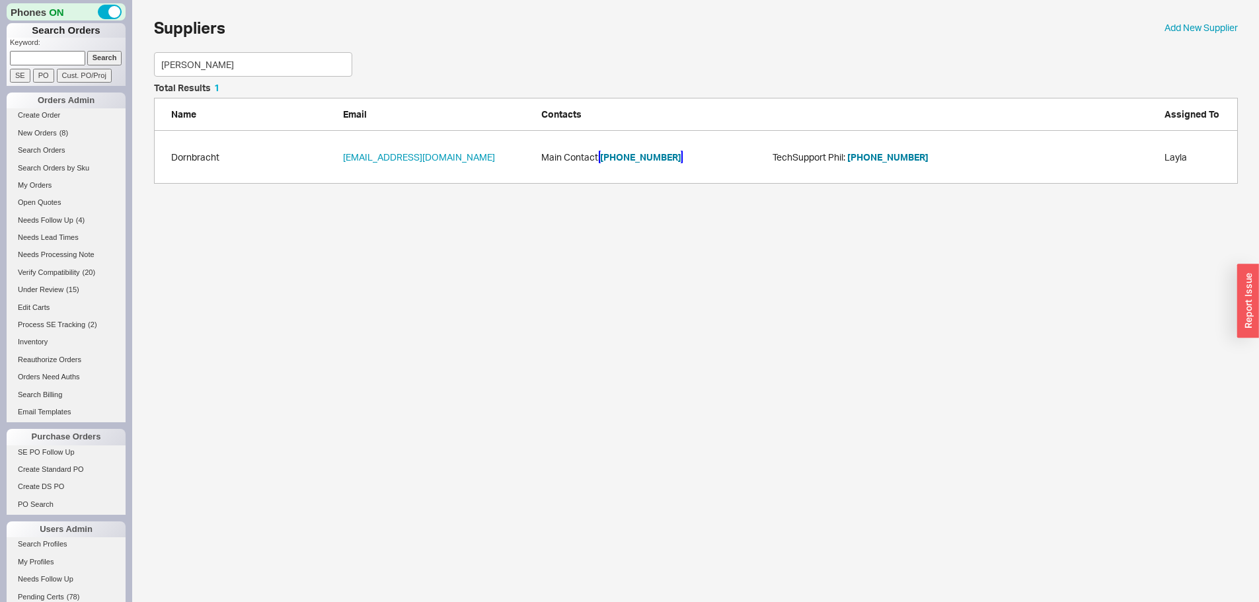 This screenshot has width=1259, height=602. I want to click on a: Dornbracht, so click(195, 157).